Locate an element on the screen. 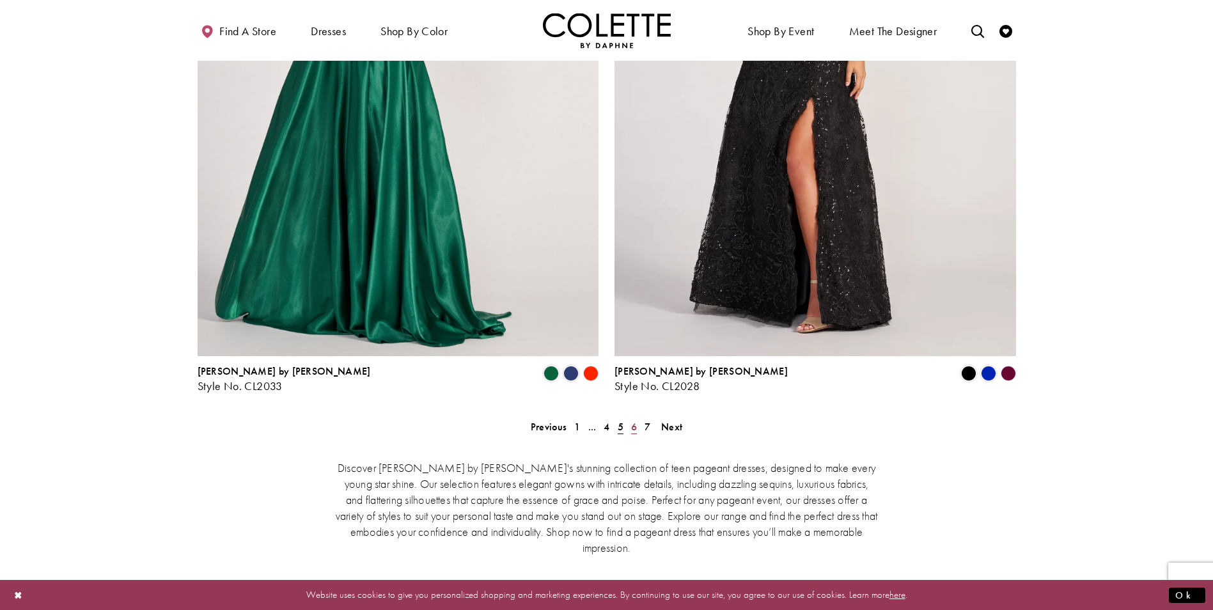 Image resolution: width=1213 pixels, height=610 pixels. button: Close Dialog is located at coordinates (19, 595).